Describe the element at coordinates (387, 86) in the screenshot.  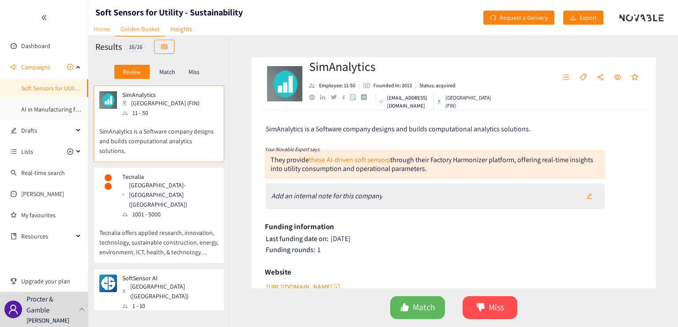
I see `li: Founded in year` at that location.